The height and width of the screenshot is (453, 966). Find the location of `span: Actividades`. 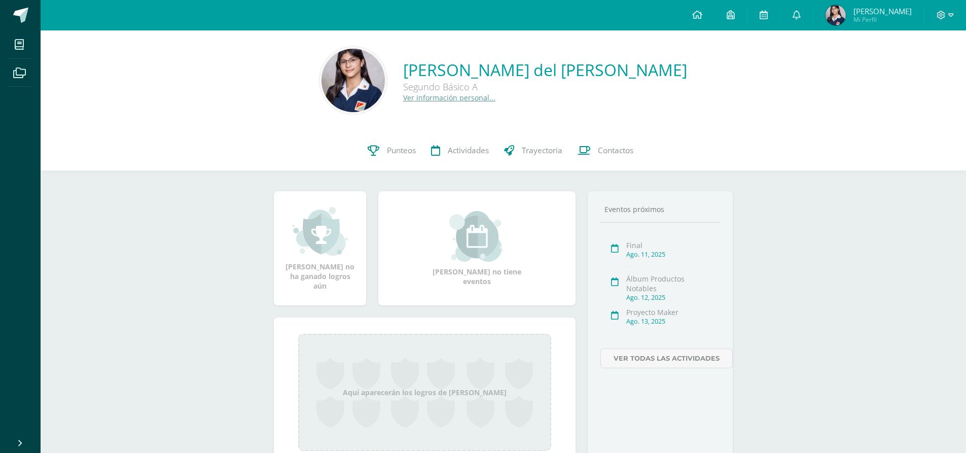

span: Actividades is located at coordinates (468, 150).